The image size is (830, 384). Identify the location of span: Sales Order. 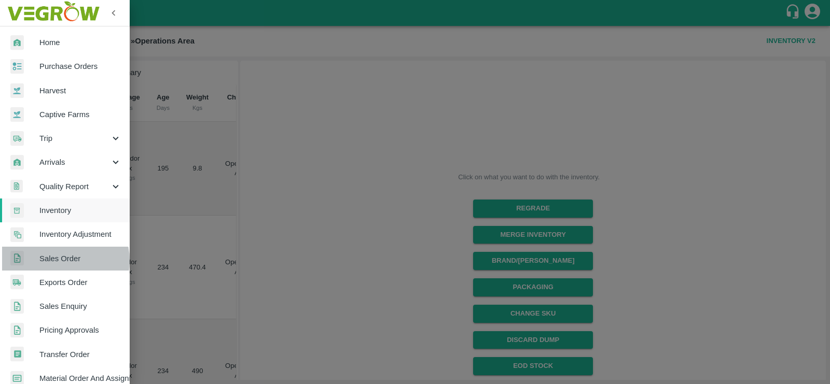
(80, 259).